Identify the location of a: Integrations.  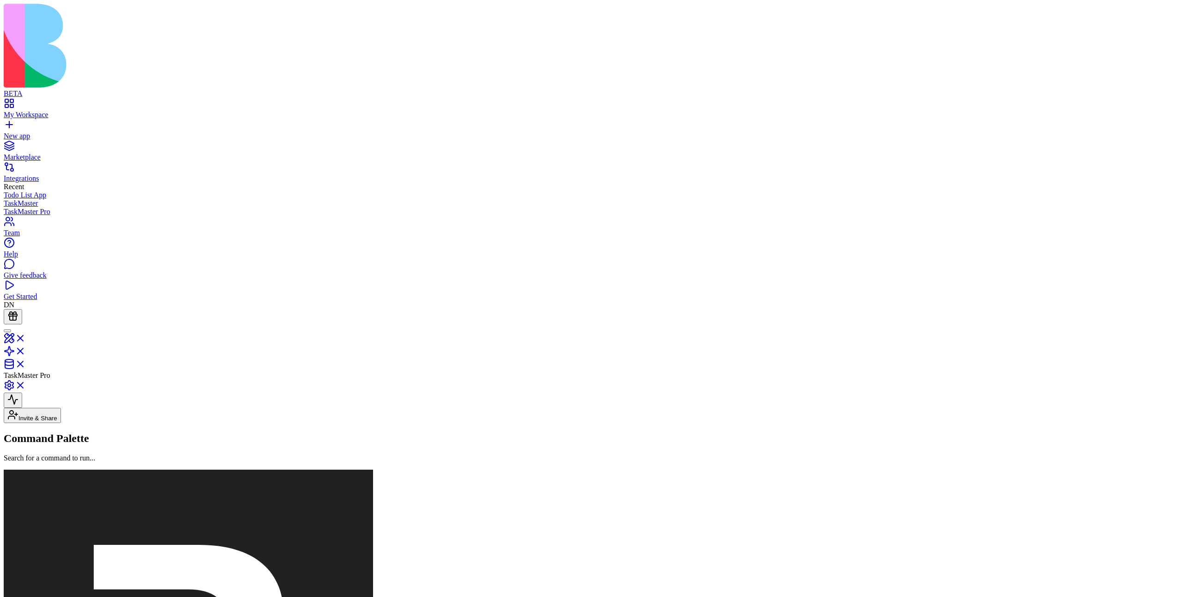
(591, 174).